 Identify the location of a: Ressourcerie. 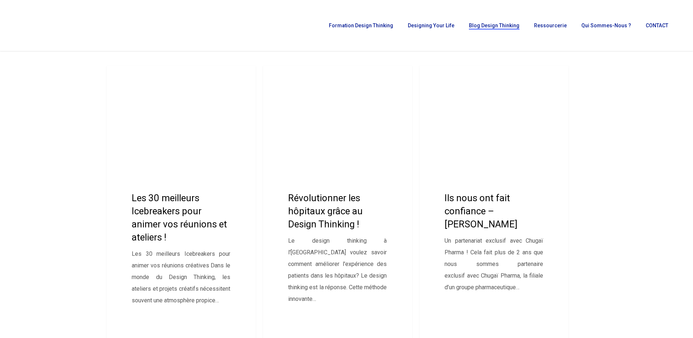
(551, 25).